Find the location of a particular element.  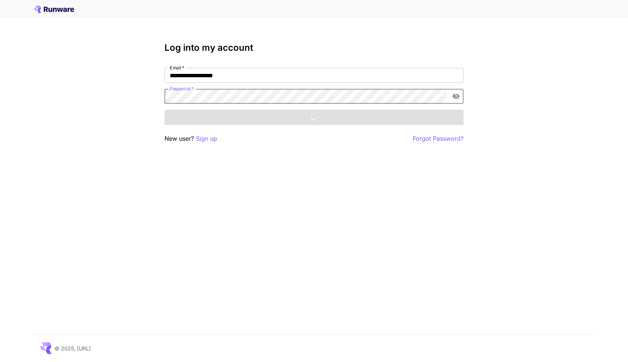

p: Sign up is located at coordinates (206, 139).